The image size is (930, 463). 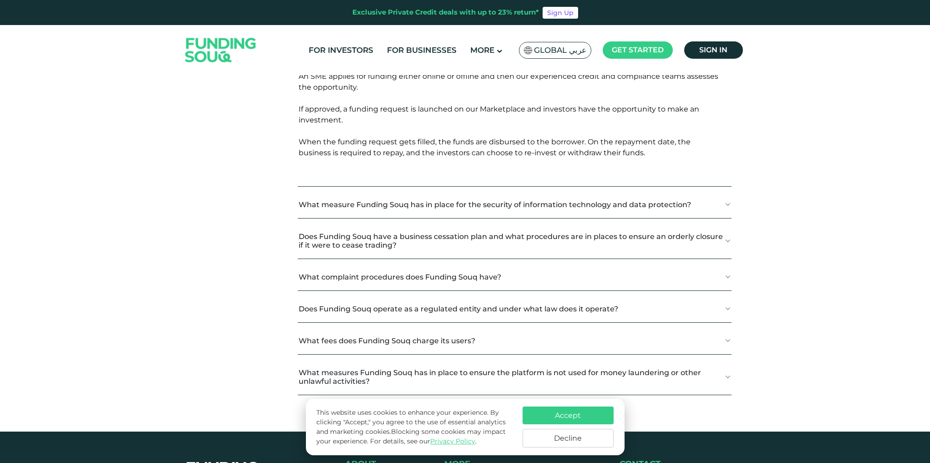 What do you see at coordinates (568, 415) in the screenshot?
I see `button: Accept` at bounding box center [568, 415].